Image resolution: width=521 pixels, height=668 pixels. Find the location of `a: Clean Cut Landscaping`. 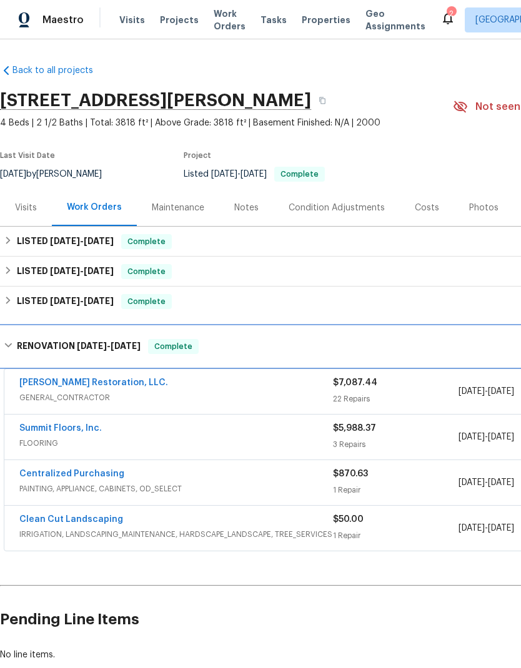

a: Clean Cut Landscaping is located at coordinates (71, 520).